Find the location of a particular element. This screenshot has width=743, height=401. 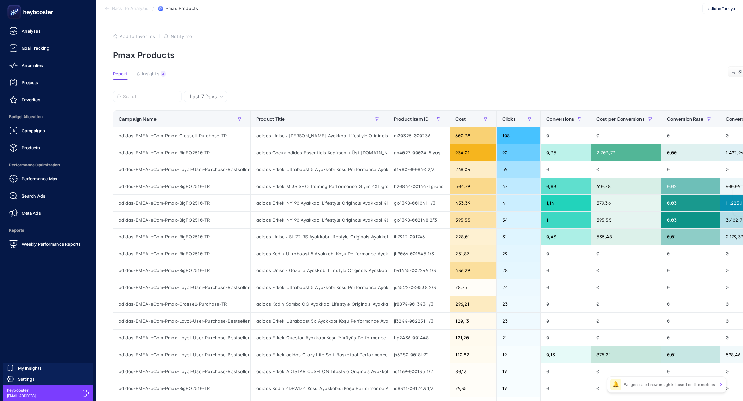

div: 535,48 is located at coordinates (626, 237).